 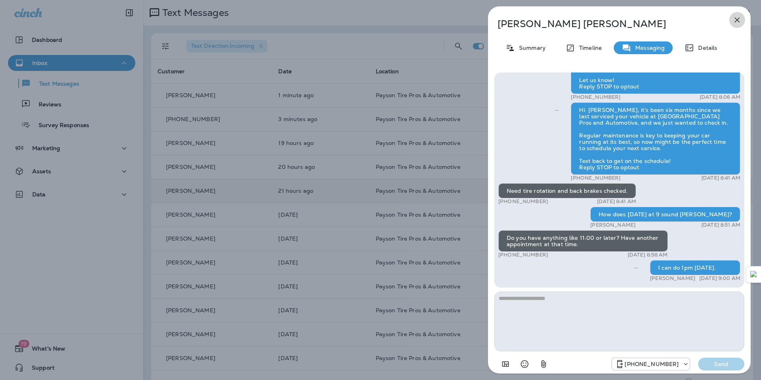 I want to click on img: Detect Auto, so click(x=754, y=274).